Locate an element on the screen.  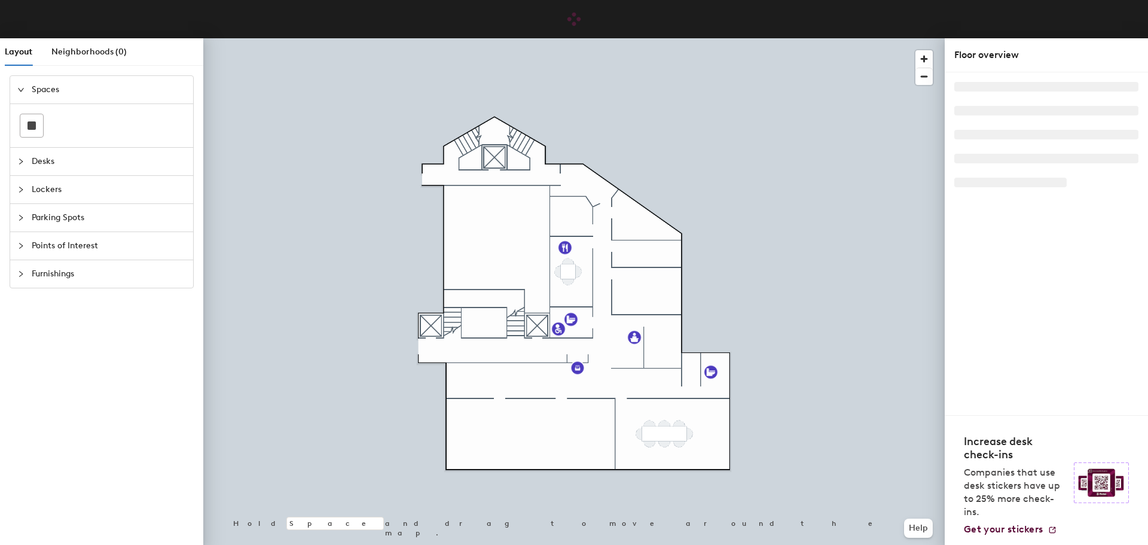
h4: Increase desk check-ins is located at coordinates (1015, 448).